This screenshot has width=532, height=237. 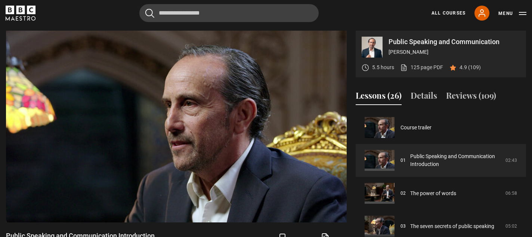 What do you see at coordinates (383, 67) in the screenshot?
I see `p: 5.5 hours` at bounding box center [383, 67].